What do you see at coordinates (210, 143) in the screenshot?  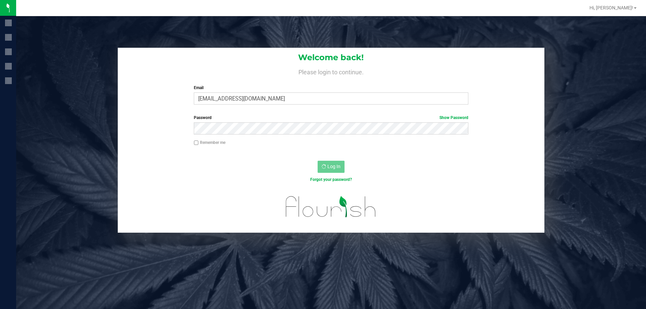 I see `label: Remember me` at bounding box center [210, 143].